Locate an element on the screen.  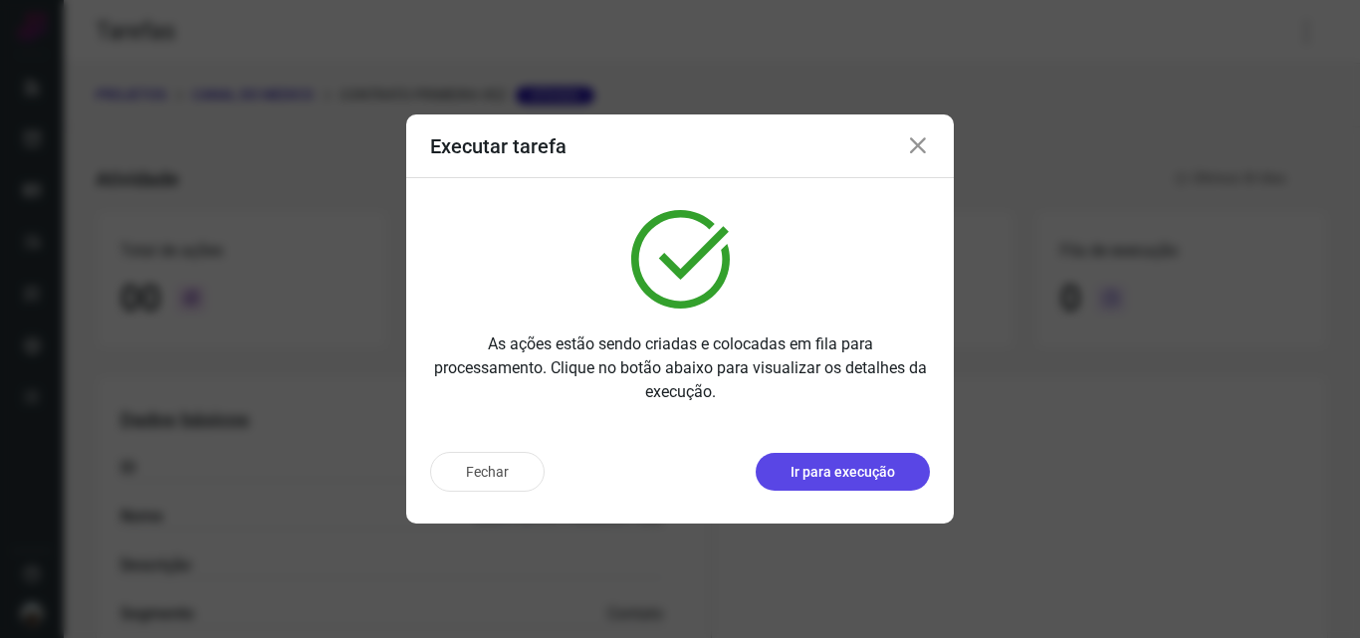
p: Ir para execução is located at coordinates (842, 472).